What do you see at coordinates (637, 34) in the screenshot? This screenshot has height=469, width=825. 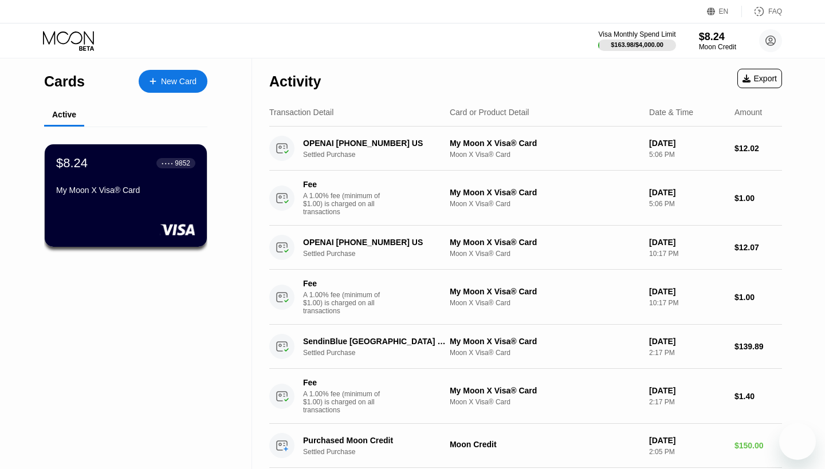 I see `div: Visa Monthly Spend Limit` at bounding box center [637, 34].